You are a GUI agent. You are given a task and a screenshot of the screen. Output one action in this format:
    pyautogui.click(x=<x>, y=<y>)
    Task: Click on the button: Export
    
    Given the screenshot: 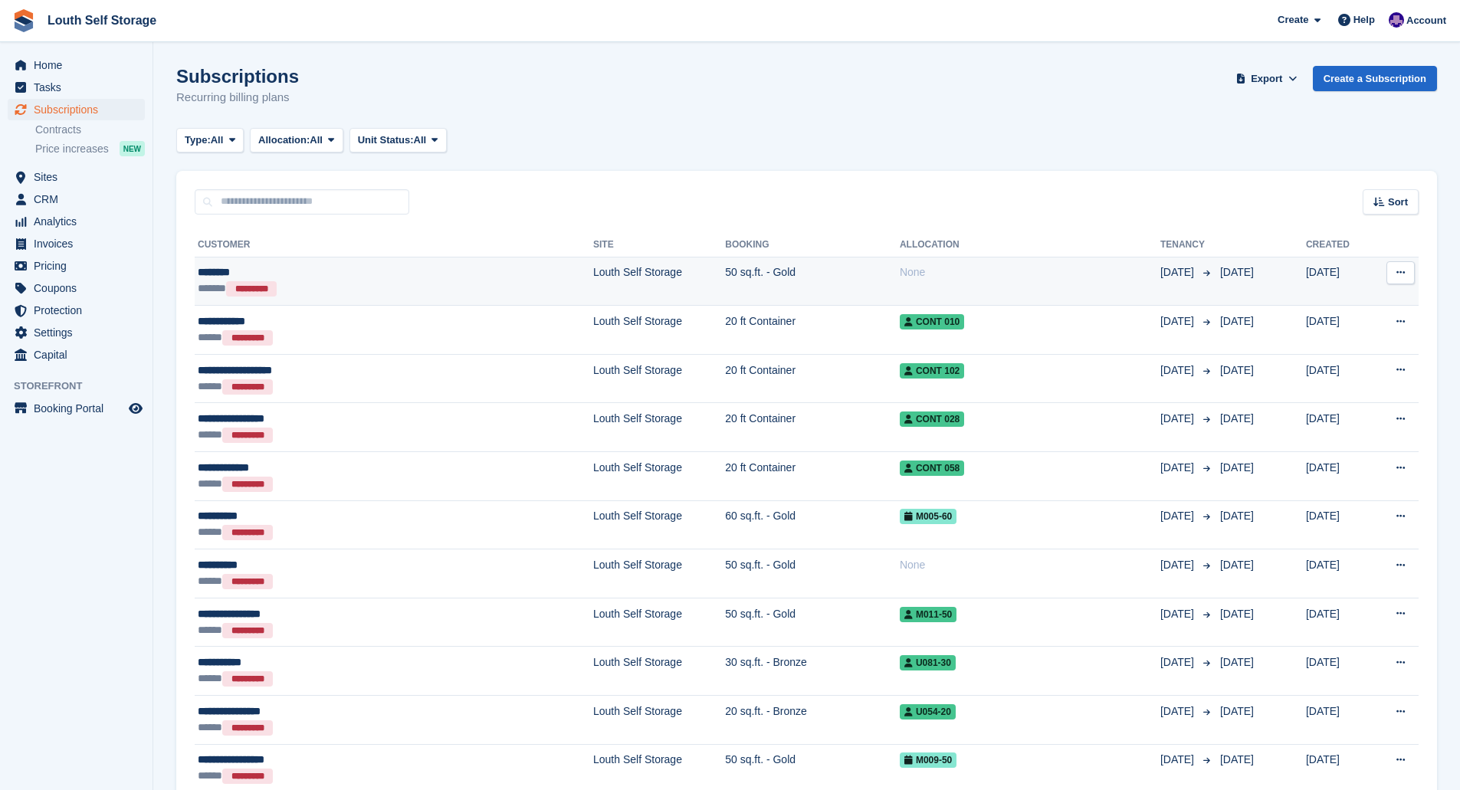 What is the action you would take?
    pyautogui.click(x=1266, y=78)
    